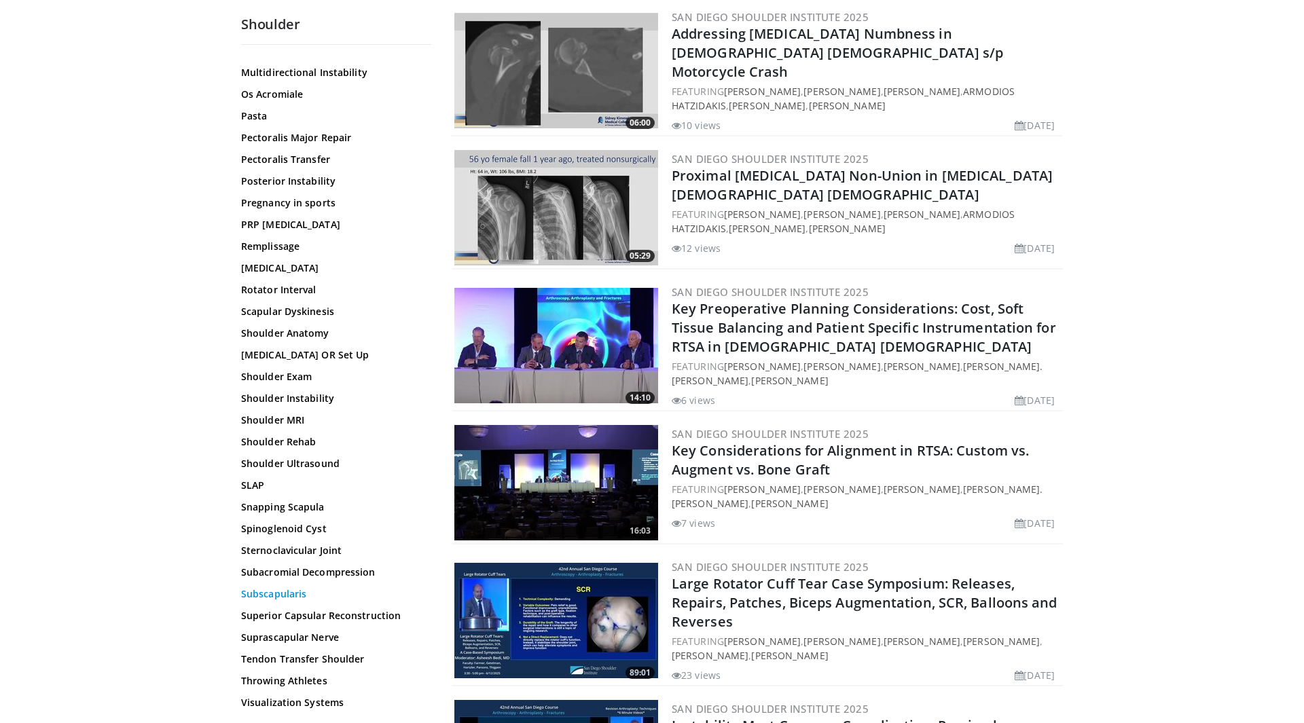 This screenshot has height=723, width=1304. Describe the element at coordinates (333, 703) in the screenshot. I see `a: Visualization Systems` at that location.